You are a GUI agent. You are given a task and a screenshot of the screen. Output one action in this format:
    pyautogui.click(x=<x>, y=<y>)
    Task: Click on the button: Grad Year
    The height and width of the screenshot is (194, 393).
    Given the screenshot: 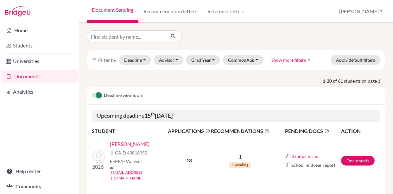 What is the action you would take?
    pyautogui.click(x=203, y=60)
    